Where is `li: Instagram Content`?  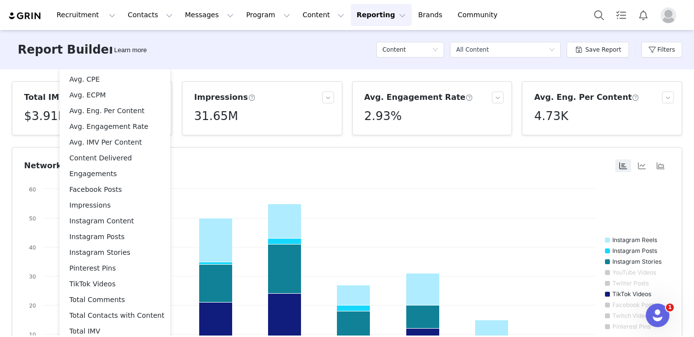
li: Instagram Content is located at coordinates (115, 221).